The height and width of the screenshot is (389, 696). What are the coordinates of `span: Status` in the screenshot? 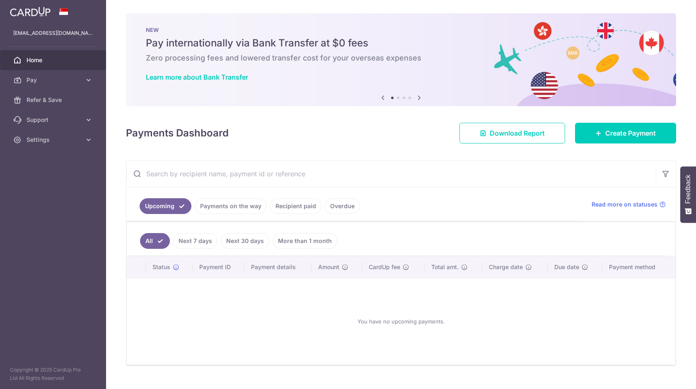 It's located at (161, 267).